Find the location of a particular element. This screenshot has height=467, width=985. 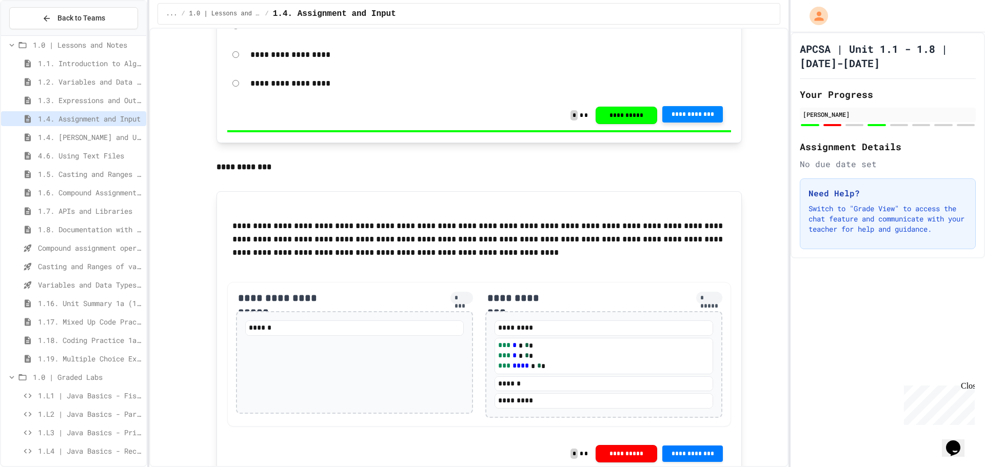

span: 1.L3 | Java Basics - Printing Code Lab is located at coordinates (90, 432).